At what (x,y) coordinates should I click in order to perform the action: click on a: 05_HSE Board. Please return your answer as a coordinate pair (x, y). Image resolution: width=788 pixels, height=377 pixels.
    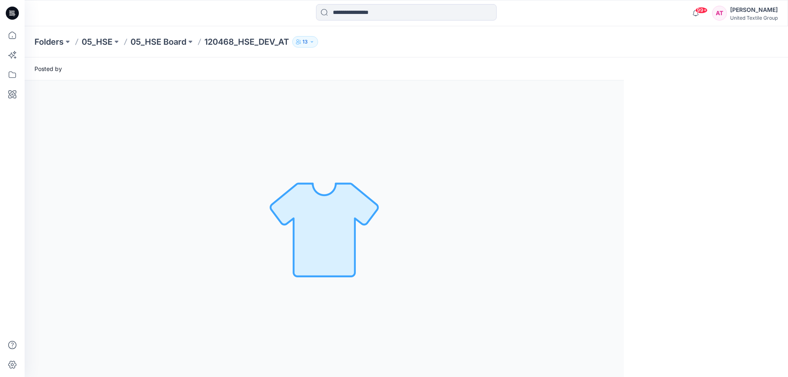
    Looking at the image, I should click on (158, 42).